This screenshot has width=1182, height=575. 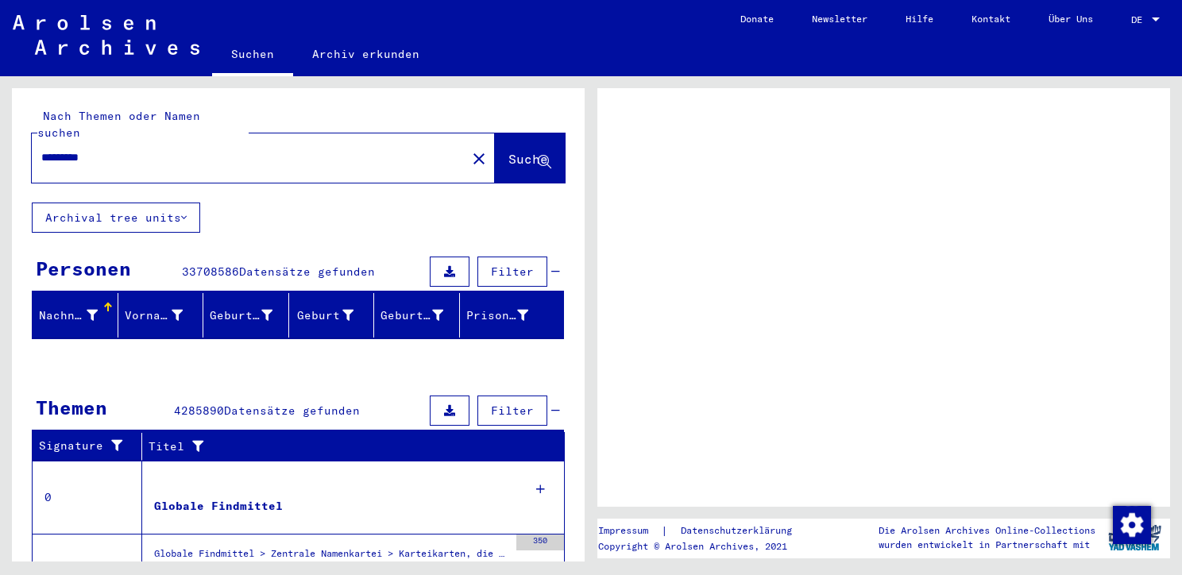 I want to click on span: 4285890, so click(x=199, y=411).